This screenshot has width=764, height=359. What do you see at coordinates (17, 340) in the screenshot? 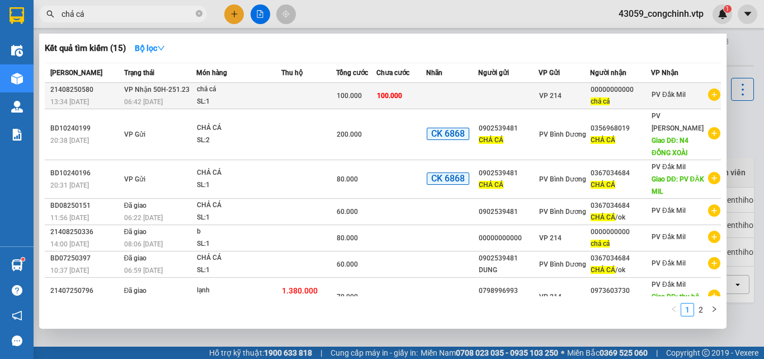
I see `span: message` at bounding box center [17, 340].